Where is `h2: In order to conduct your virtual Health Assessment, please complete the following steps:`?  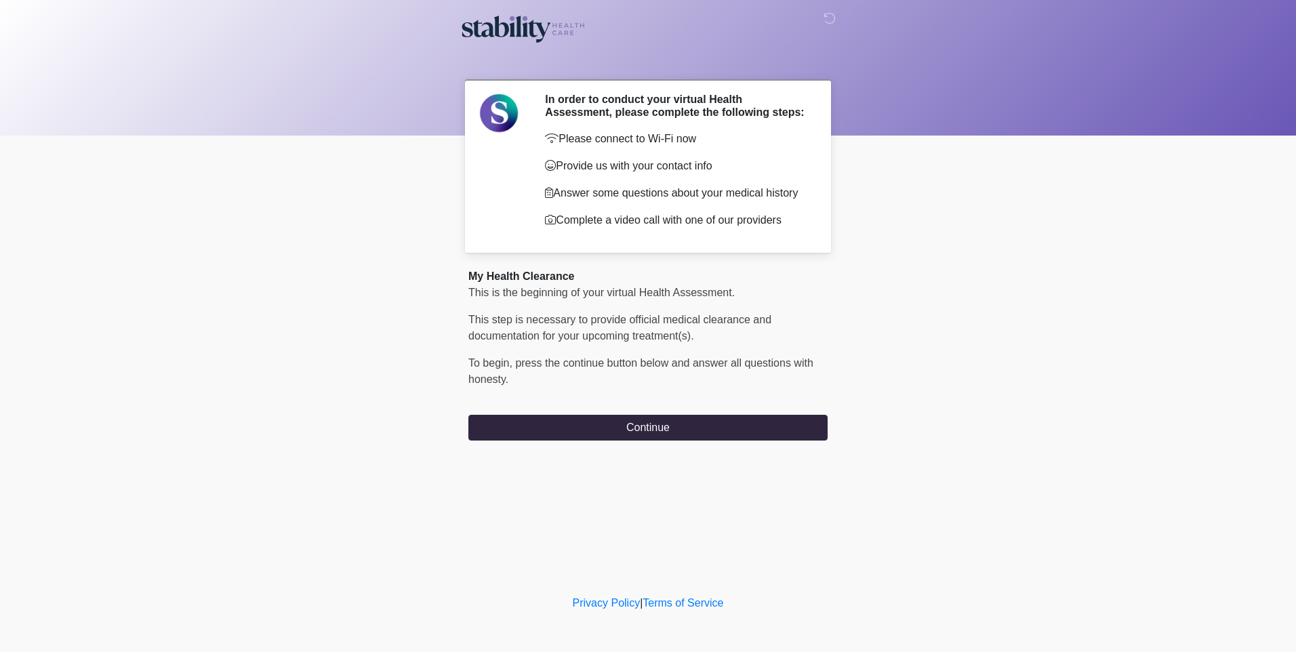 h2: In order to conduct your virtual Health Assessment, please complete the following steps: is located at coordinates (676, 106).